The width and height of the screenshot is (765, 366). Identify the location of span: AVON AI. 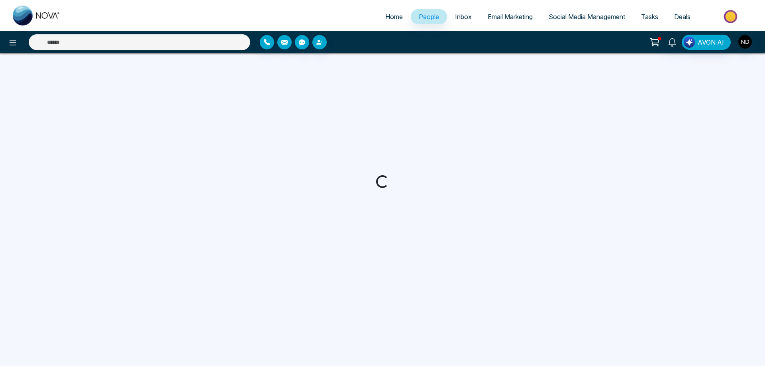
(711, 42).